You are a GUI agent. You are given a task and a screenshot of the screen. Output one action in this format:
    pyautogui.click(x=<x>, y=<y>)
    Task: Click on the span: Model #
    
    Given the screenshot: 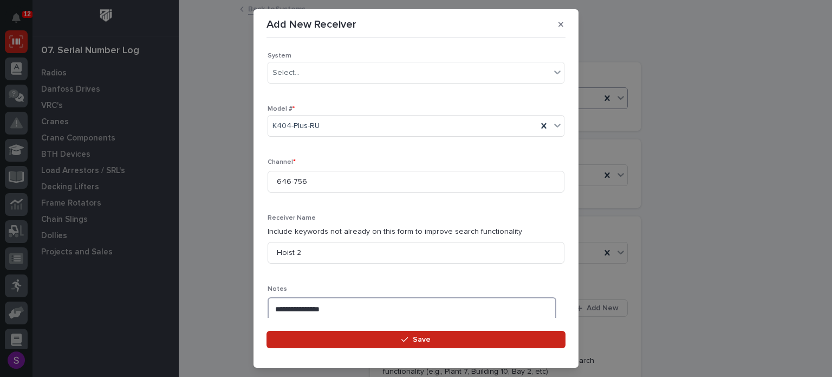 What is the action you would take?
    pyautogui.click(x=281, y=109)
    